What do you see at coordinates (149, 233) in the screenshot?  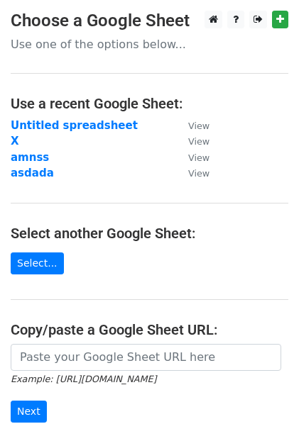 I see `h4: Select another Google Sheet:` at bounding box center [149, 233].